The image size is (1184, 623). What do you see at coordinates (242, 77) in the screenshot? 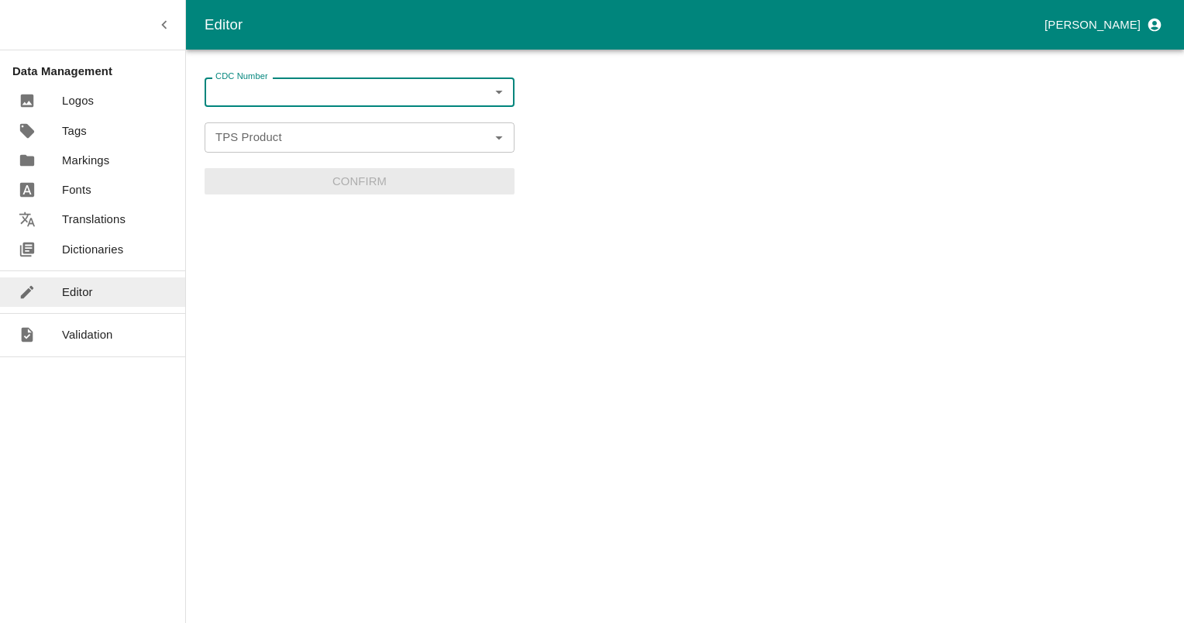
I see `label: CDC Number` at bounding box center [242, 77].